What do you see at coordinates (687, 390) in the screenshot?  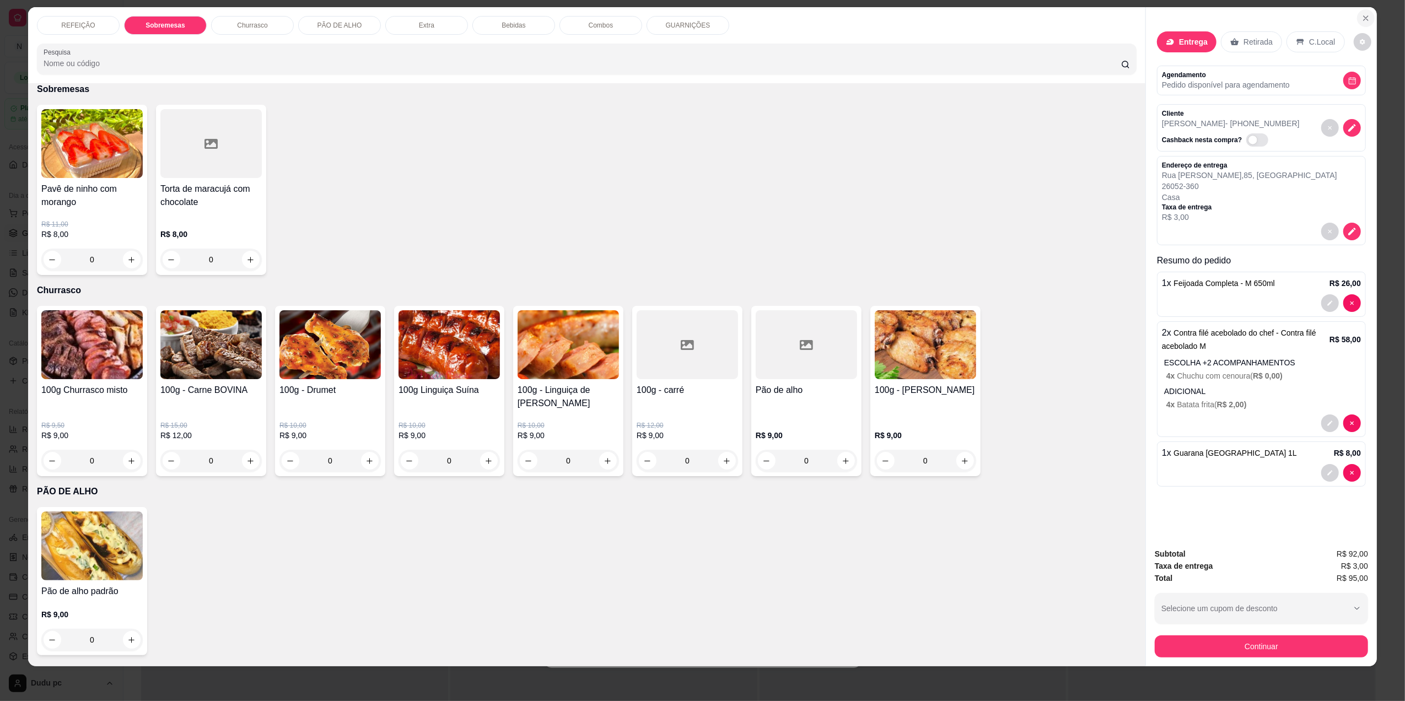 I see `h4: 100g - carré` at bounding box center [687, 390].